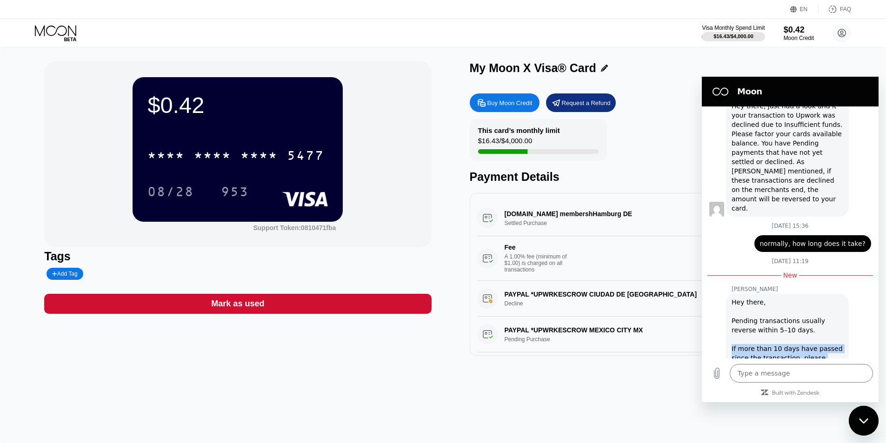  Describe the element at coordinates (798, 33) in the screenshot. I see `div: $0.42Moon Credit` at that location.